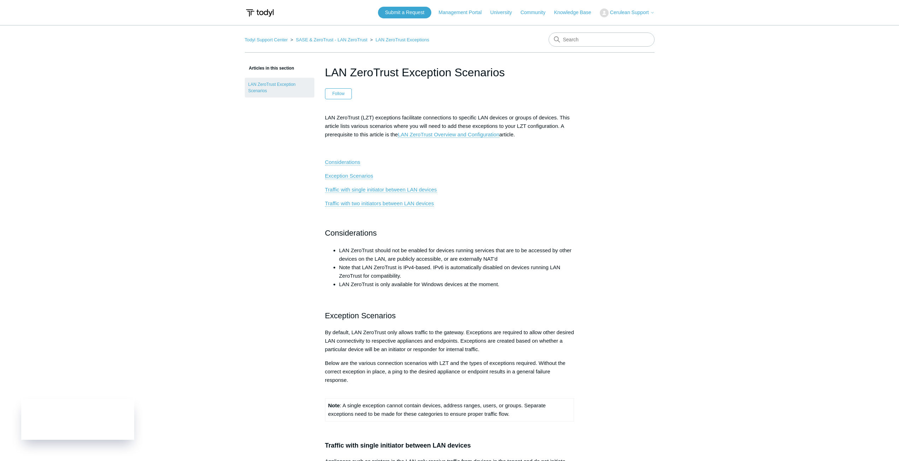 The height and width of the screenshot is (461, 899). What do you see at coordinates (450, 446) in the screenshot?
I see `h3: Traffic with single initiator between LAN devices` at bounding box center [450, 446].